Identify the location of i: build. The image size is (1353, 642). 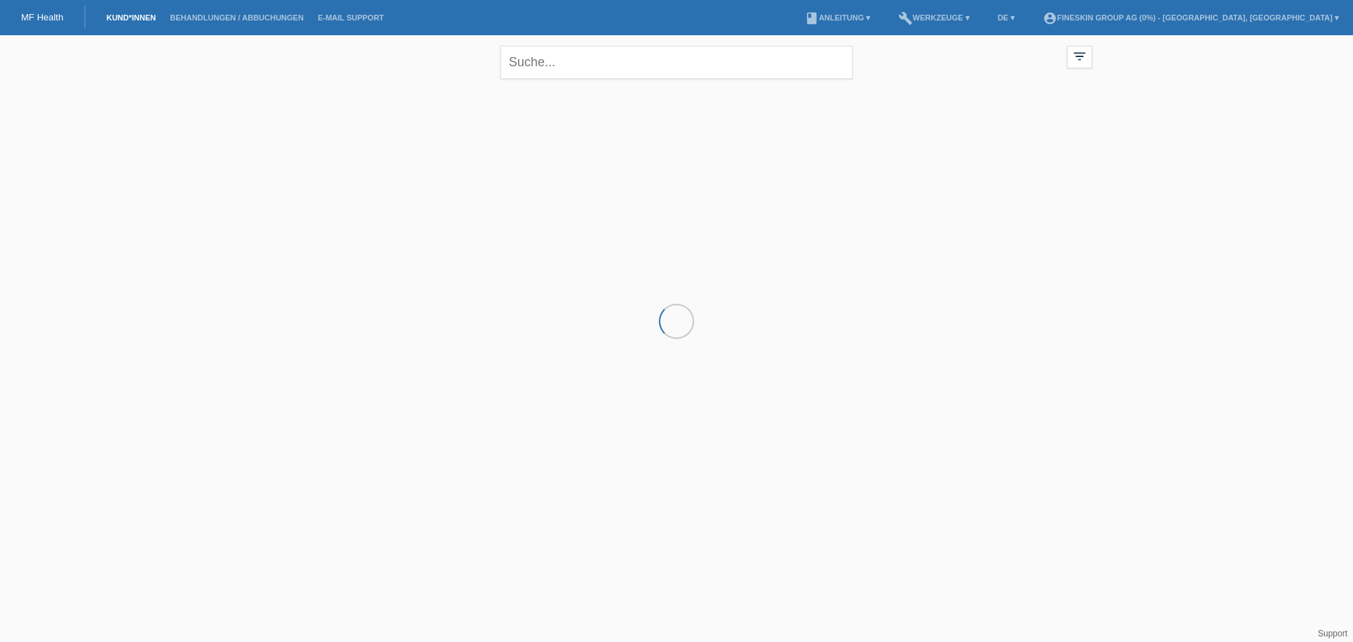
(906, 18).